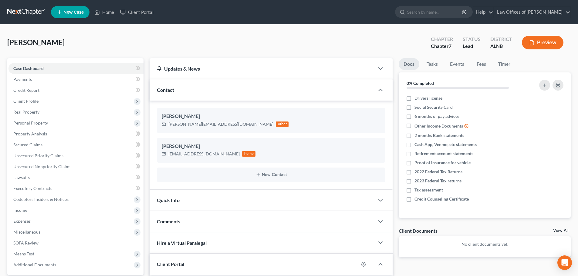 The height and width of the screenshot is (276, 578). I want to click on span: 7, so click(450, 46).